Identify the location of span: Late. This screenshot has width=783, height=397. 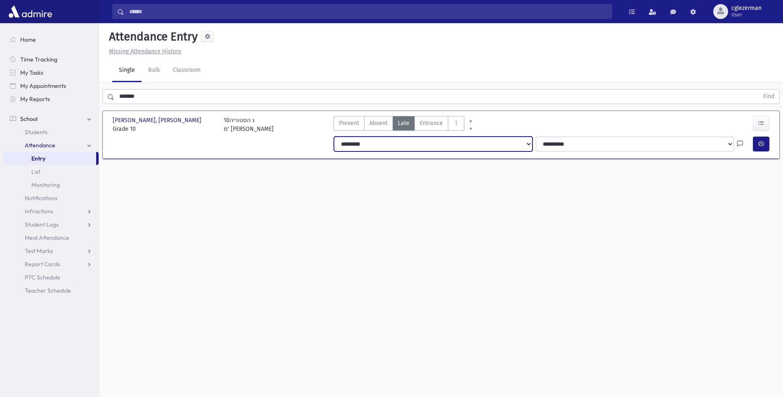
(403, 123).